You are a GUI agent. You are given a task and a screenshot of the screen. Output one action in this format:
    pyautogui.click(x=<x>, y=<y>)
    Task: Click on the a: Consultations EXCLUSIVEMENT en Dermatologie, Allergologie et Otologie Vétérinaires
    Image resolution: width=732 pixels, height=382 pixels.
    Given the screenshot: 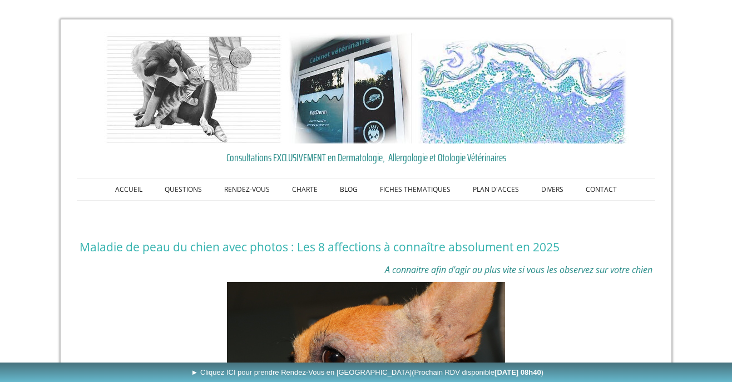 What is the action you would take?
    pyautogui.click(x=366, y=157)
    